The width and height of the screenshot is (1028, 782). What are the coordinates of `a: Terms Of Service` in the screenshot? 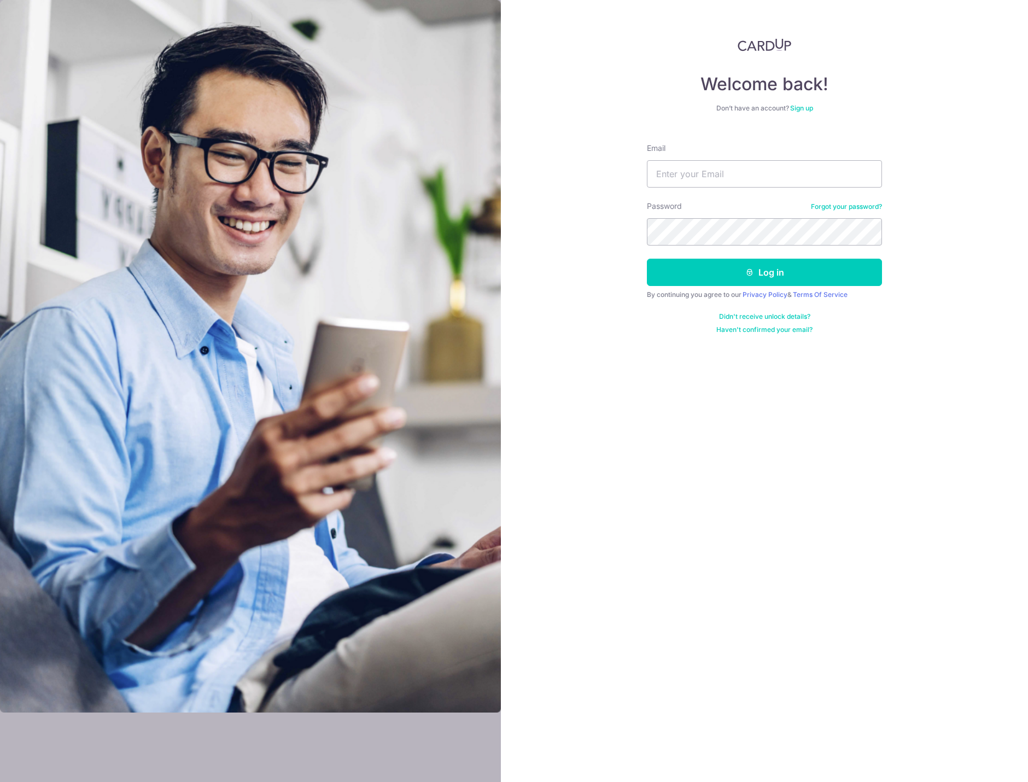 It's located at (820, 294).